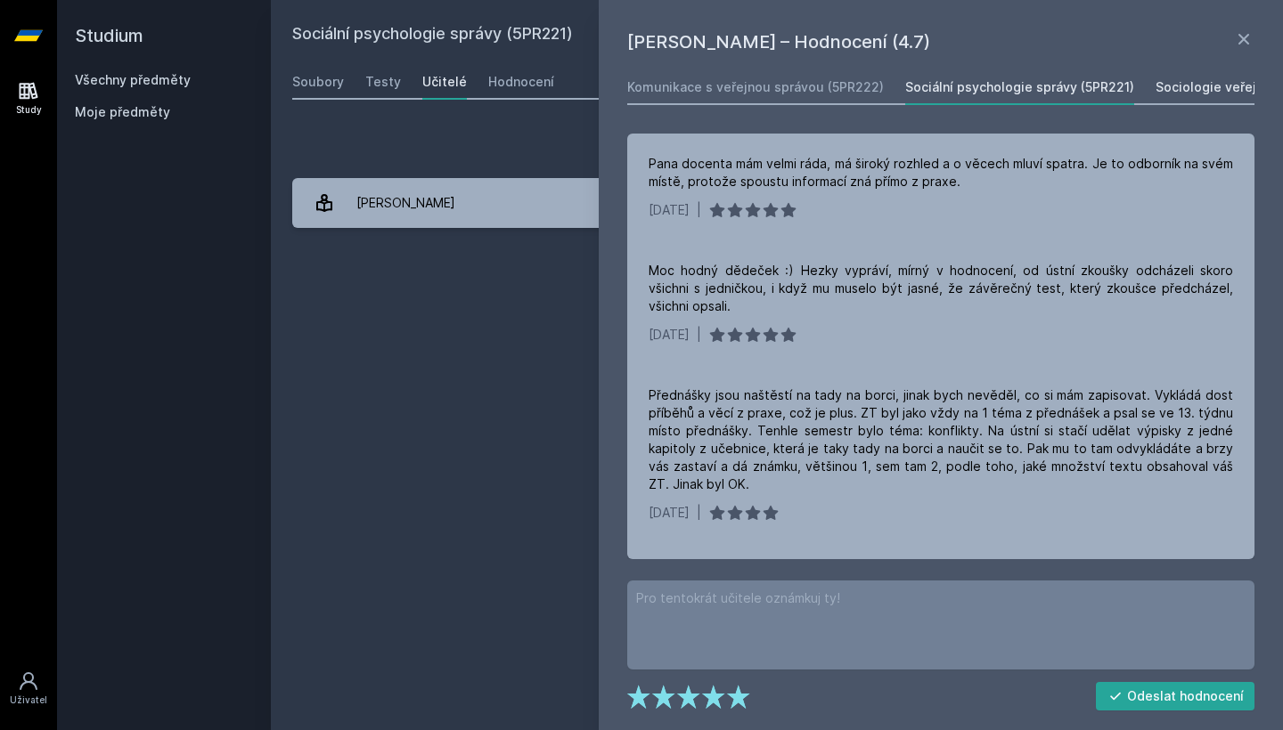 This screenshot has height=730, width=1283. I want to click on a: Testy, so click(383, 82).